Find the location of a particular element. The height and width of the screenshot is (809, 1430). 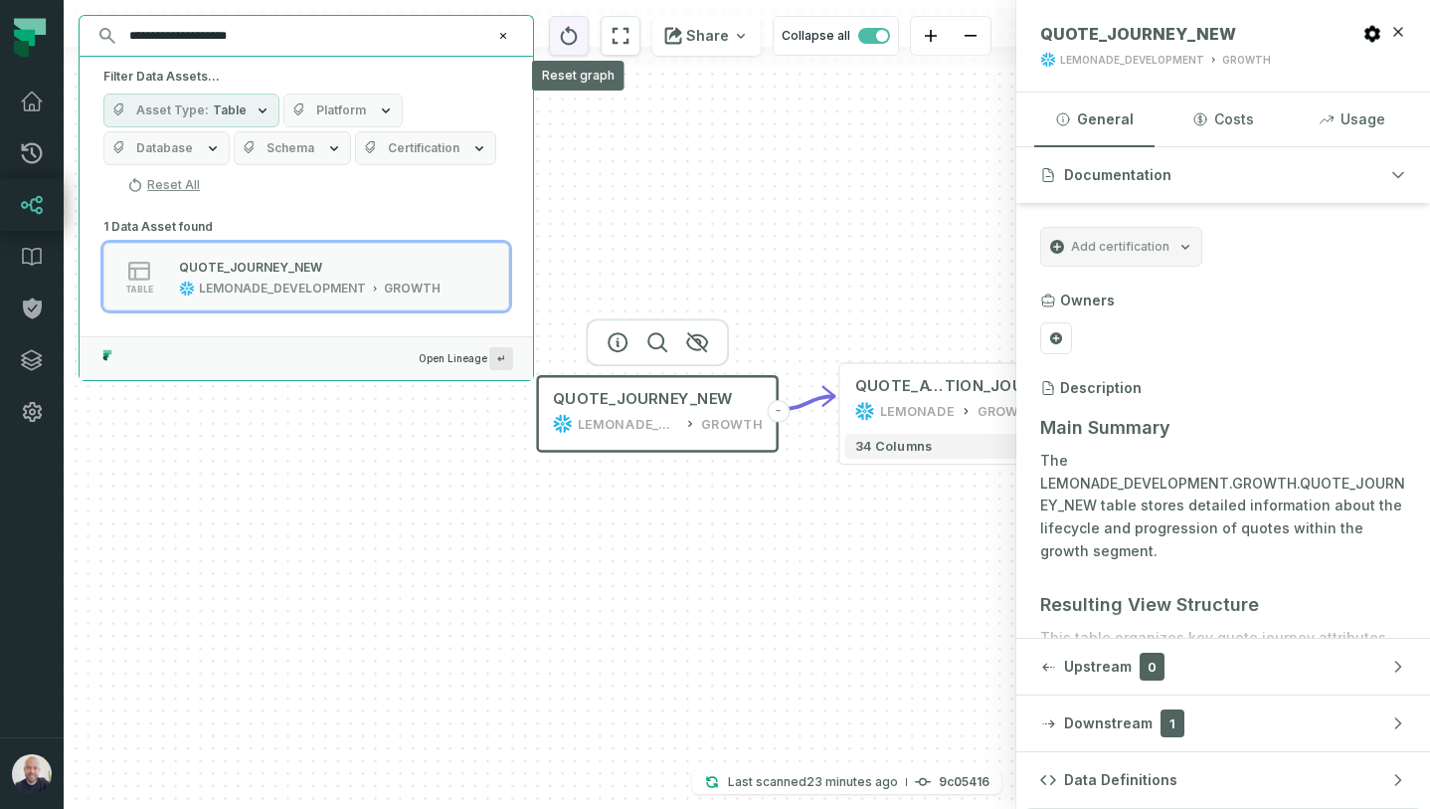

relative-time: Oct 15, 2025, 4:44 PM GMT+3 is located at coordinates (852, 781).